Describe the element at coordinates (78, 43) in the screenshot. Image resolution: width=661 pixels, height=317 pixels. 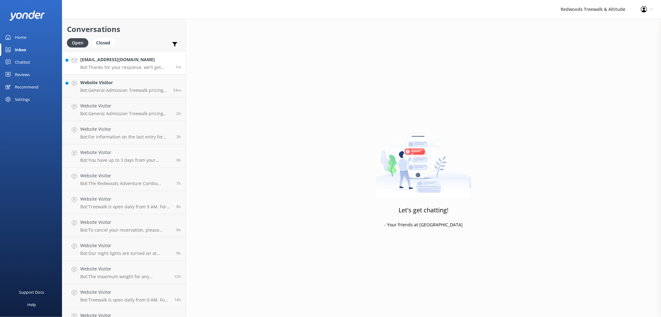
I see `div: Open` at that location.